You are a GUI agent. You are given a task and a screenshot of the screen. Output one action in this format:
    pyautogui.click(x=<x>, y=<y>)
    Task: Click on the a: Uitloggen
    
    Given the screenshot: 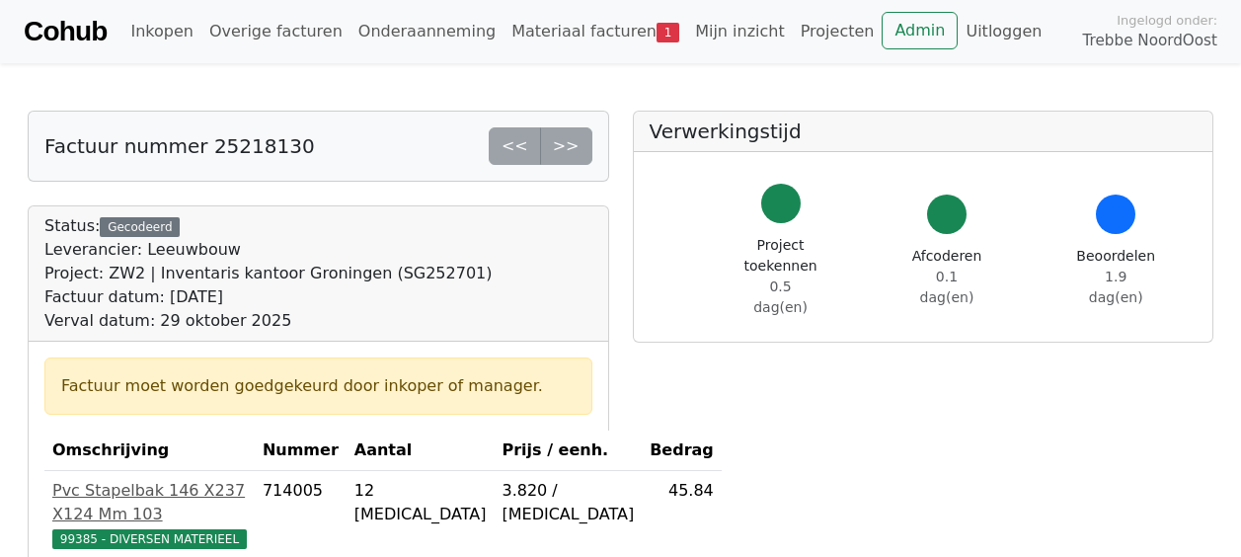 What is the action you would take?
    pyautogui.click(x=1003, y=32)
    